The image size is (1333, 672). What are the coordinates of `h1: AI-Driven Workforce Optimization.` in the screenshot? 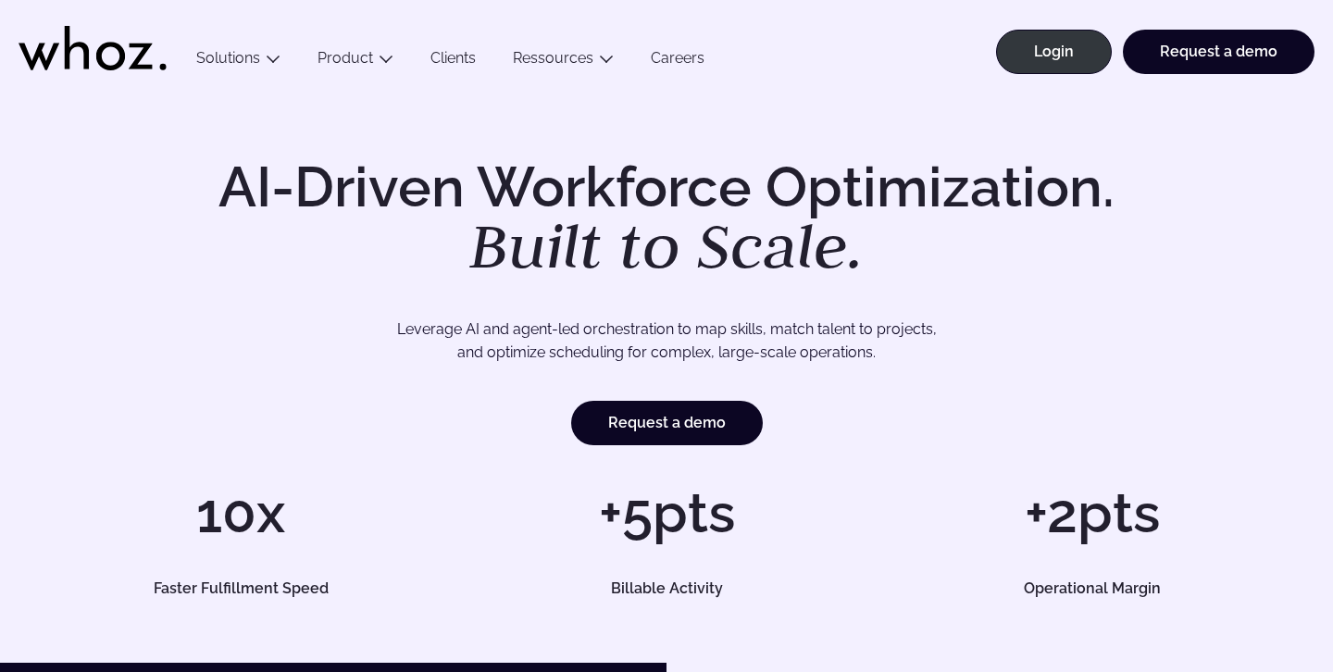 It's located at (667, 219).